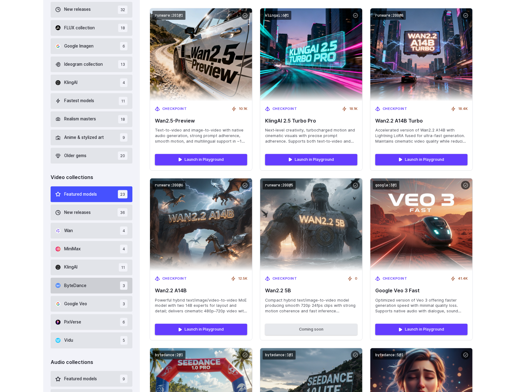 The image size is (516, 392). What do you see at coordinates (91, 378) in the screenshot?
I see `button: Featured models 9` at bounding box center [91, 378].